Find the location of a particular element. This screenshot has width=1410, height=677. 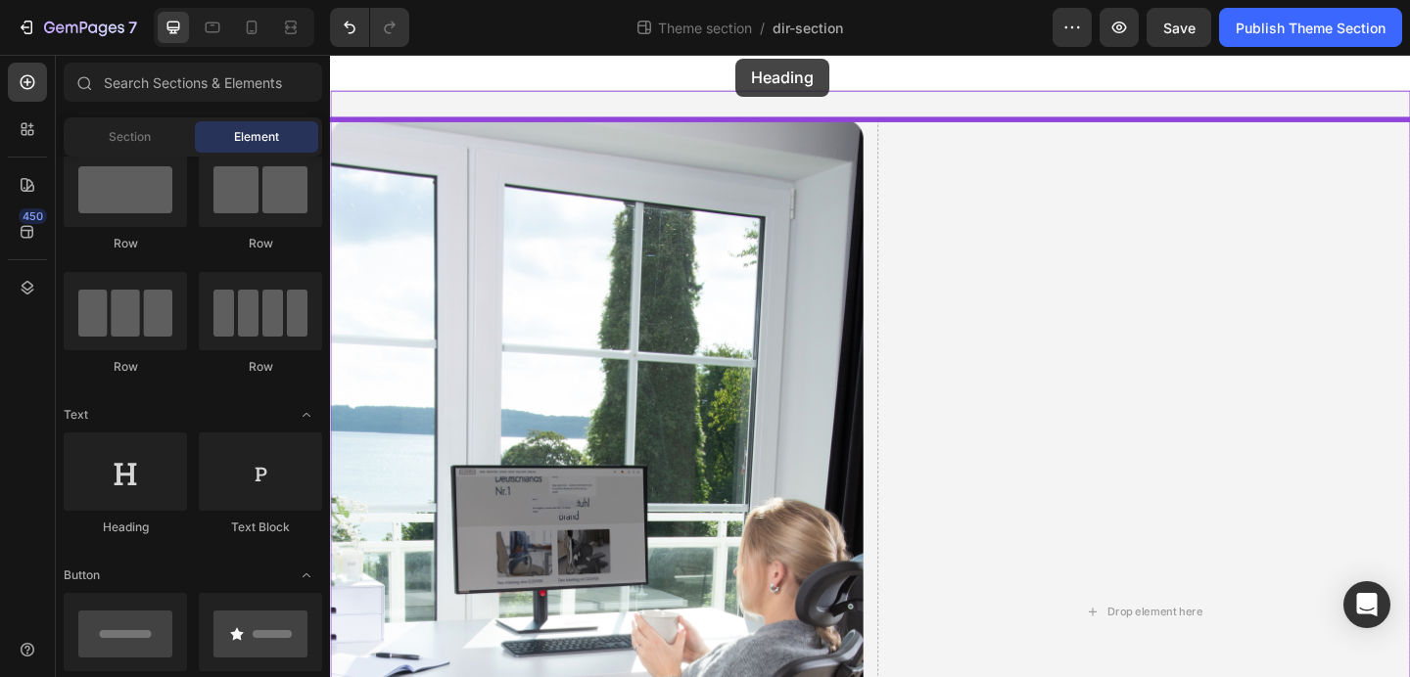

button: Publish Theme Section is located at coordinates (1310, 27).